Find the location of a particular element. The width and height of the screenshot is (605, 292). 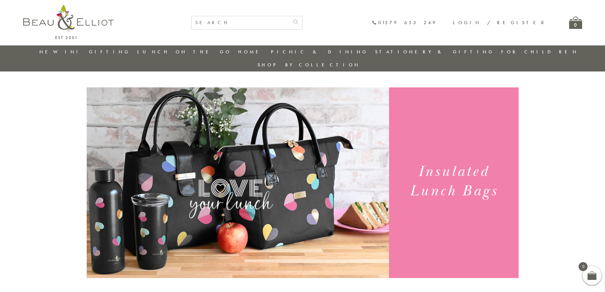

a: Lunch On The Go is located at coordinates (184, 52).